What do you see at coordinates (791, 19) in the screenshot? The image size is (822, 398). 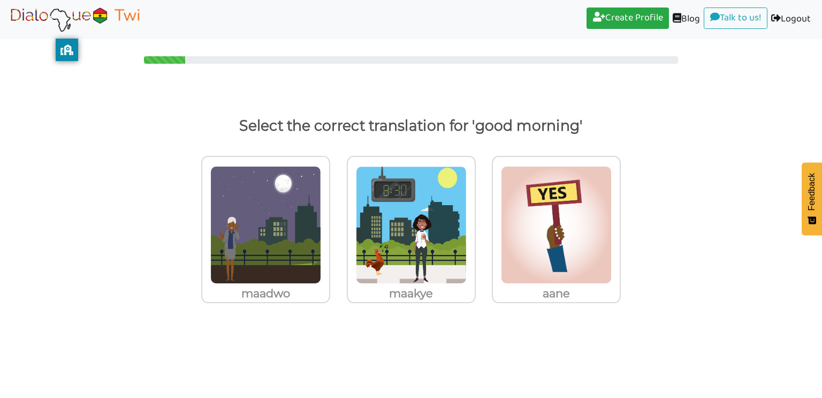 I see `a: Logout` at bounding box center [791, 19].